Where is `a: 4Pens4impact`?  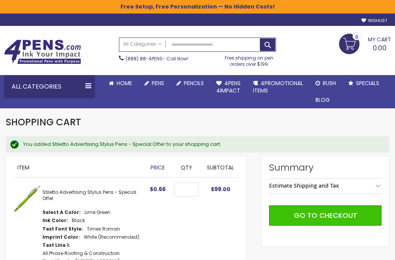
a: 4Pens4impact is located at coordinates (228, 87).